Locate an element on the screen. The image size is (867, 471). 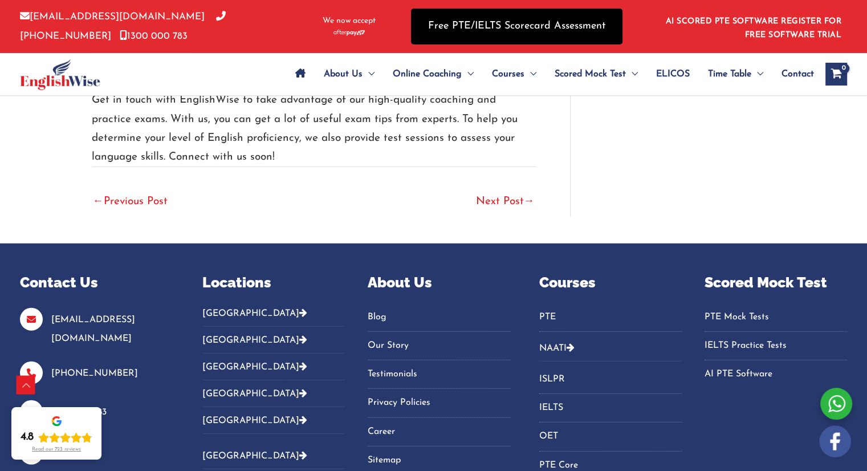
span: About Us is located at coordinates (343, 74).